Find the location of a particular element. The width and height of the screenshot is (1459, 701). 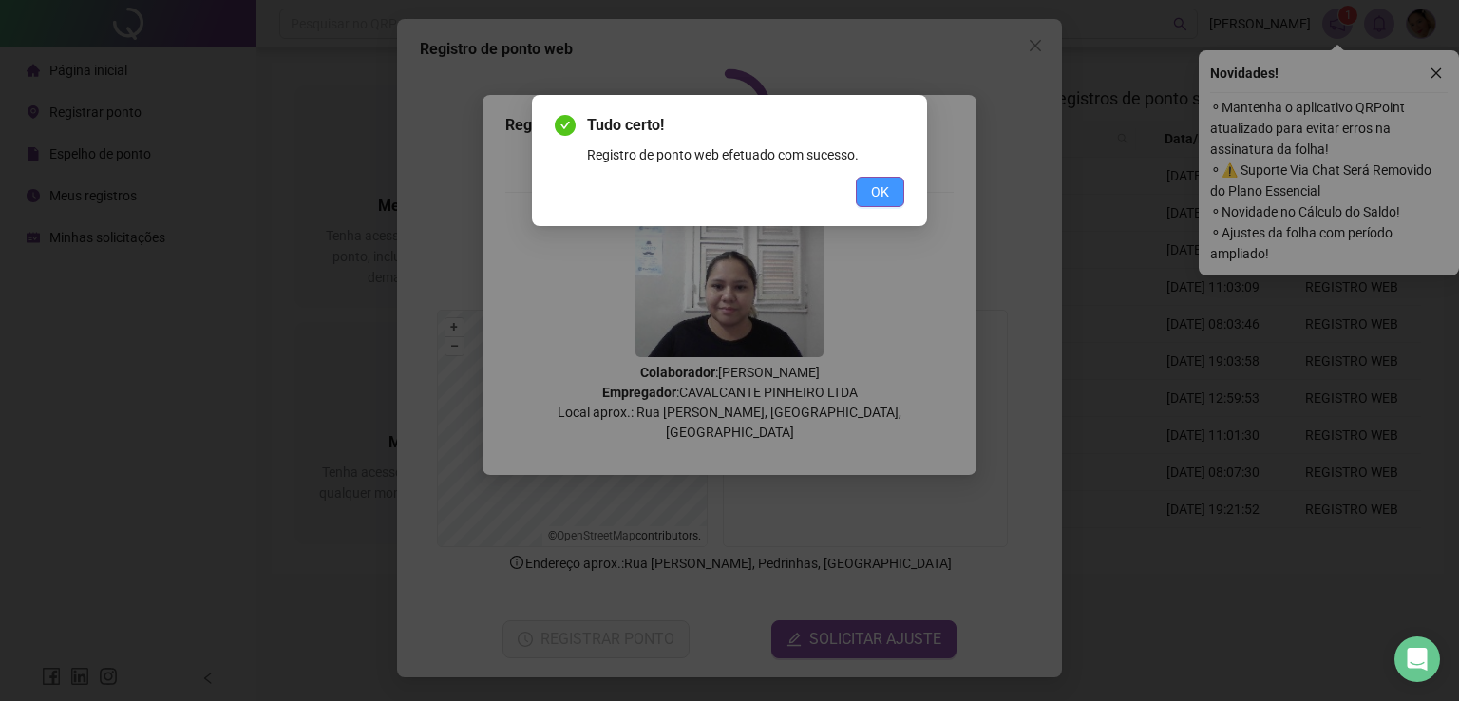

button: OK is located at coordinates (880, 192).